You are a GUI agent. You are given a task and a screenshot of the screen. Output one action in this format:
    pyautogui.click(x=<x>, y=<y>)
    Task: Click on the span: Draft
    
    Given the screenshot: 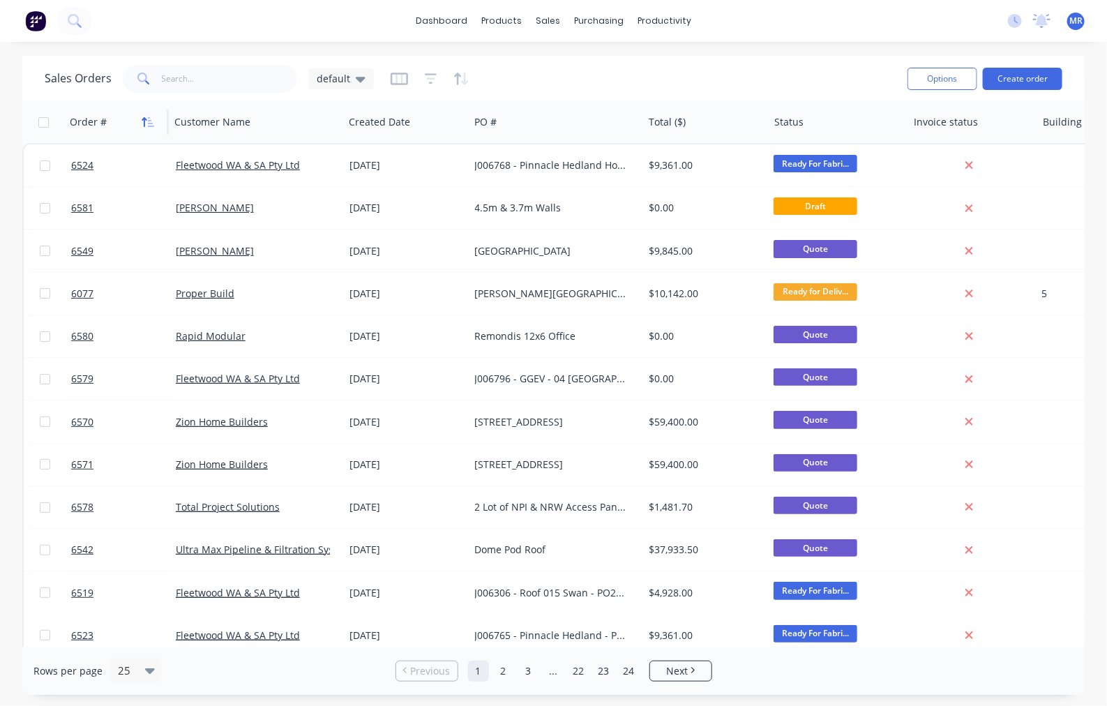 What is the action you would take?
    pyautogui.click(x=815, y=206)
    